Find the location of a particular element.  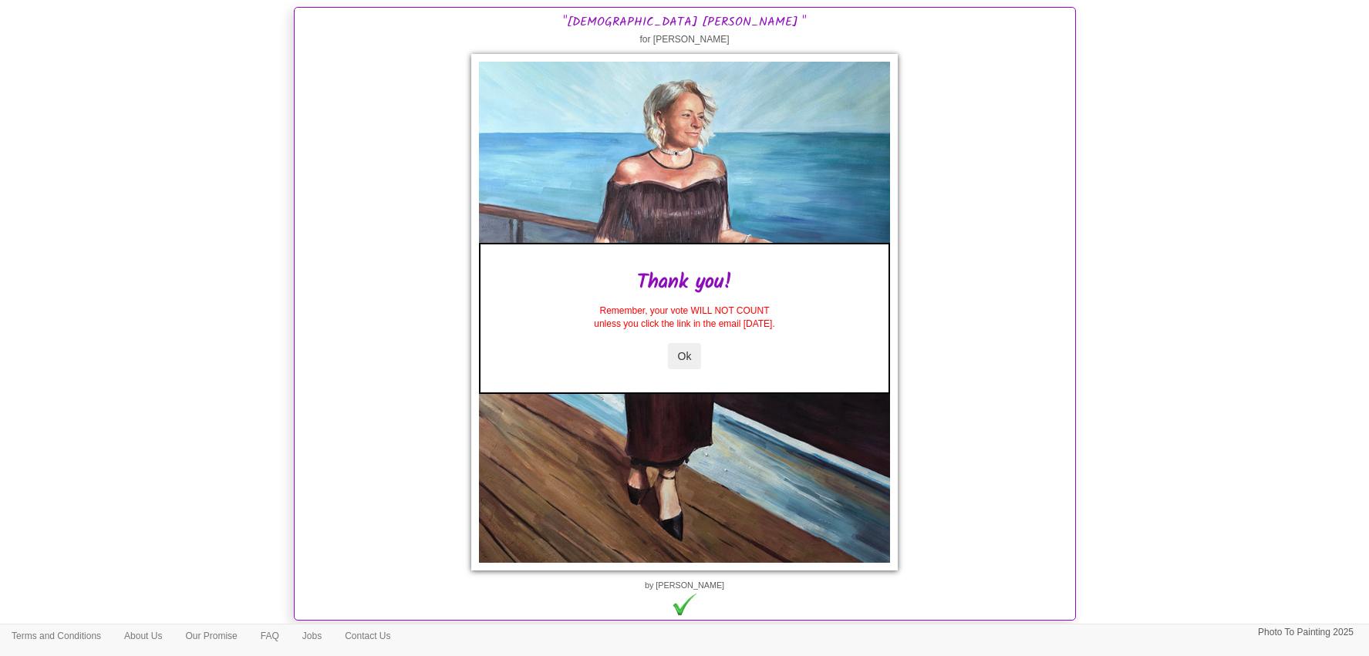

button: Ok is located at coordinates (685, 356).